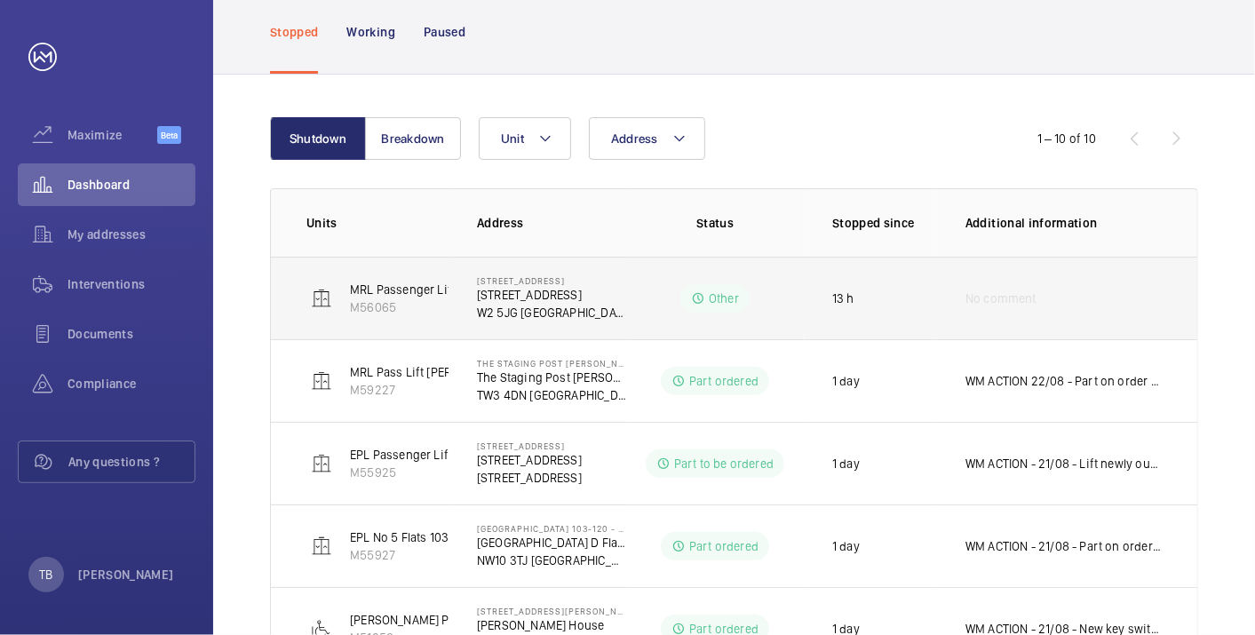  Describe the element at coordinates (401, 473) in the screenshot. I see `p: M55925` at that location.